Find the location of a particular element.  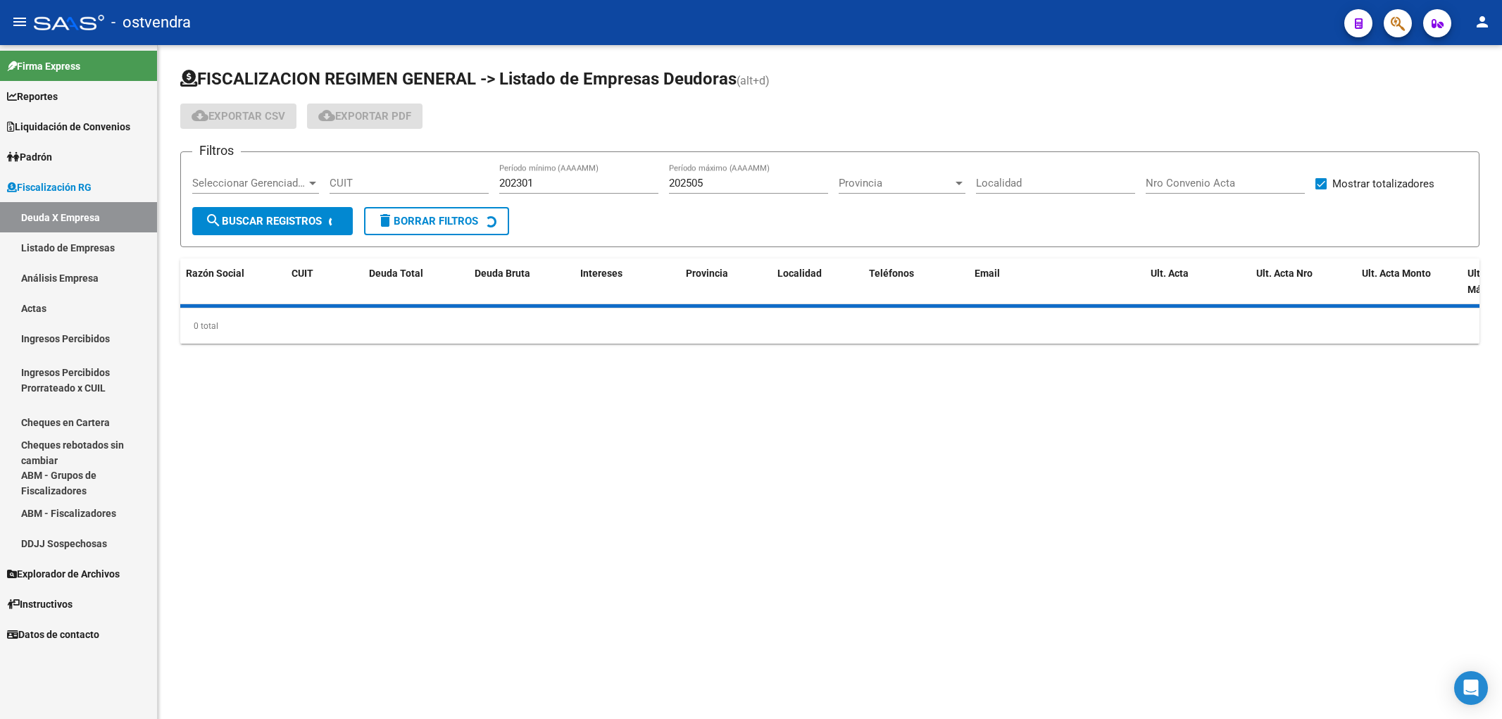

span: Firma Express is located at coordinates (44, 66).